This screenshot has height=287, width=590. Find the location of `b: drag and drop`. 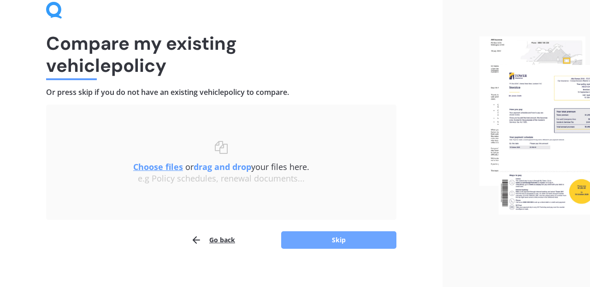

b: drag and drop is located at coordinates (222, 167).